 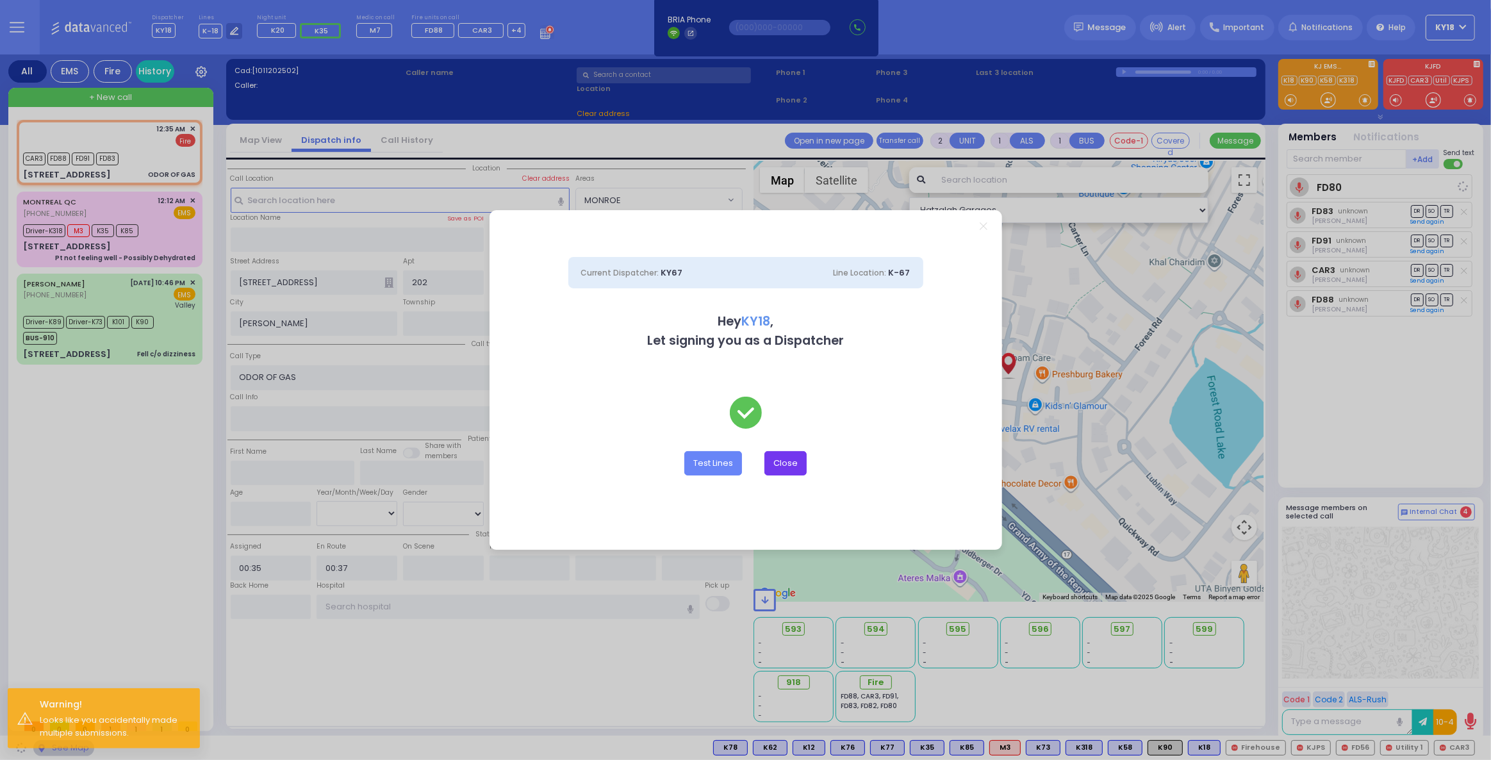 What do you see at coordinates (713, 463) in the screenshot?
I see `button: Test Lines` at bounding box center [713, 463].